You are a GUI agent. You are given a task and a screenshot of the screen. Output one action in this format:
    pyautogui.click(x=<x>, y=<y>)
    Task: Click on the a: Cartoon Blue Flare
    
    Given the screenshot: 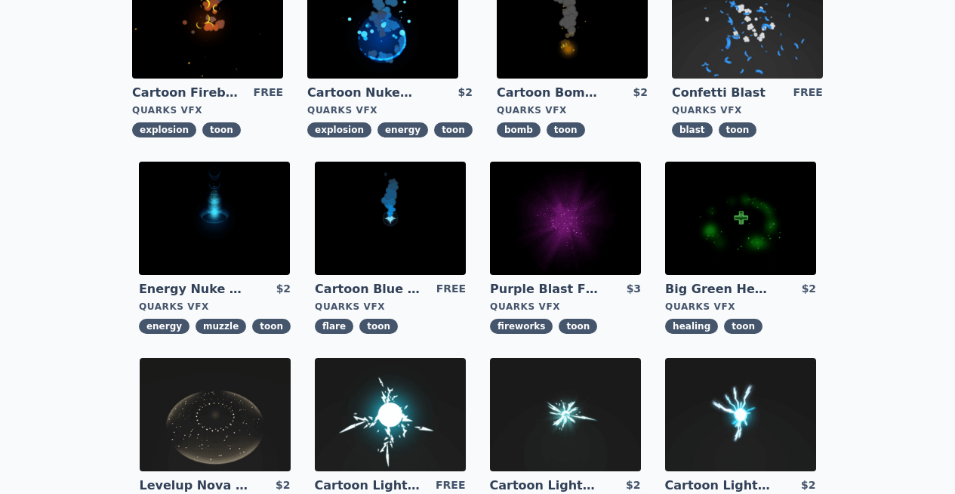 What is the action you would take?
    pyautogui.click(x=369, y=289)
    